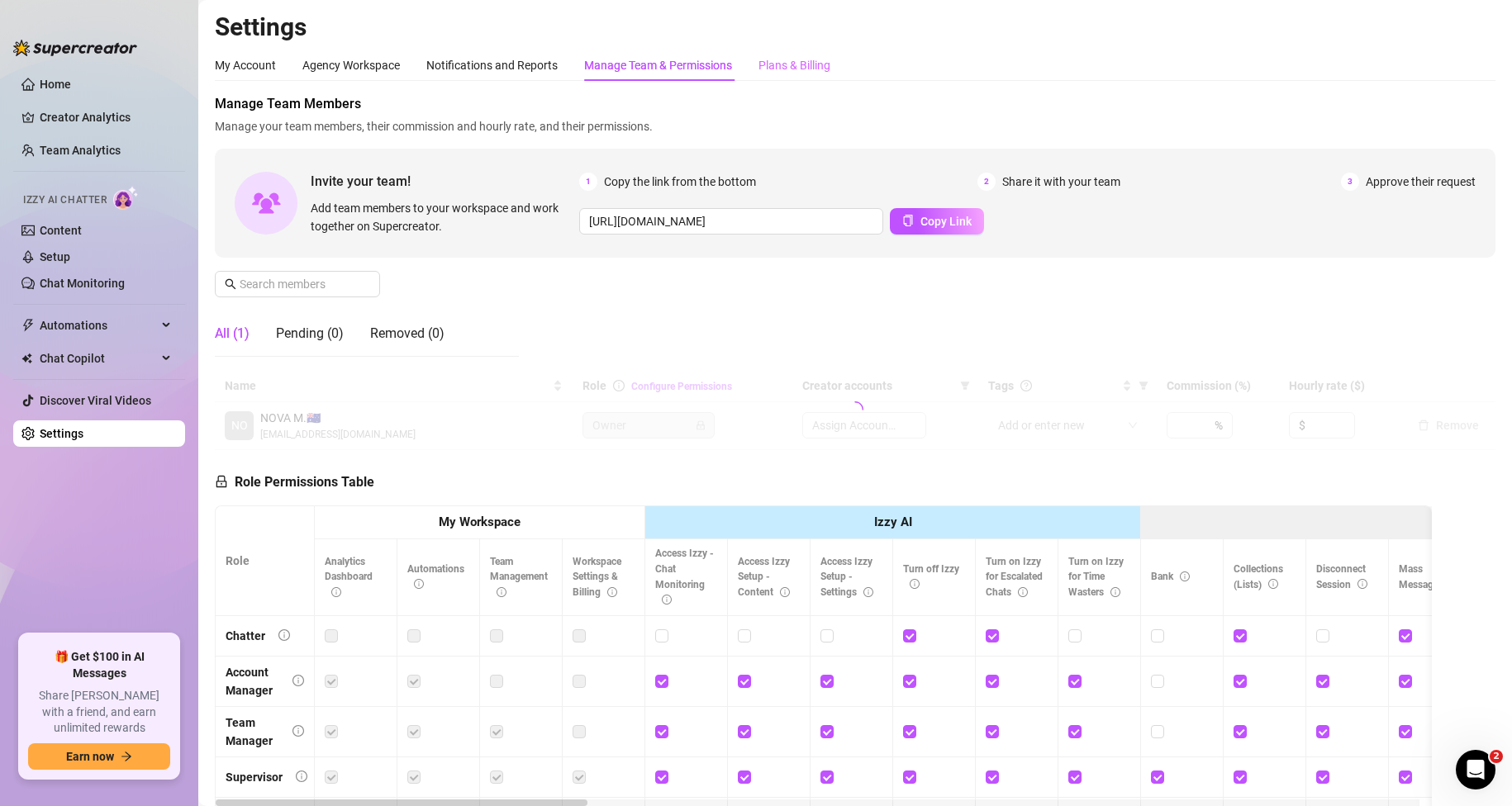 The image size is (1512, 806). I want to click on span: Disconnect Session, so click(1342, 577).